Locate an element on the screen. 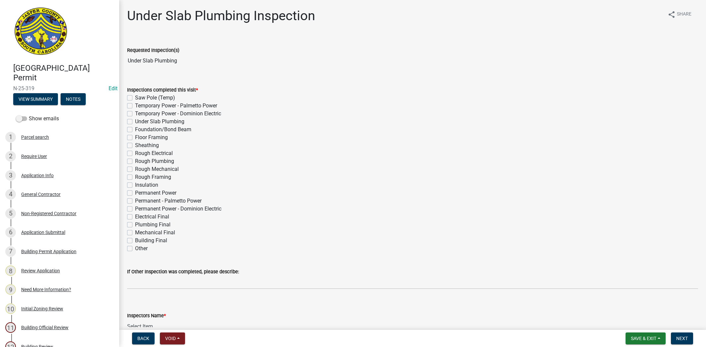  button: Back is located at coordinates (143, 339).